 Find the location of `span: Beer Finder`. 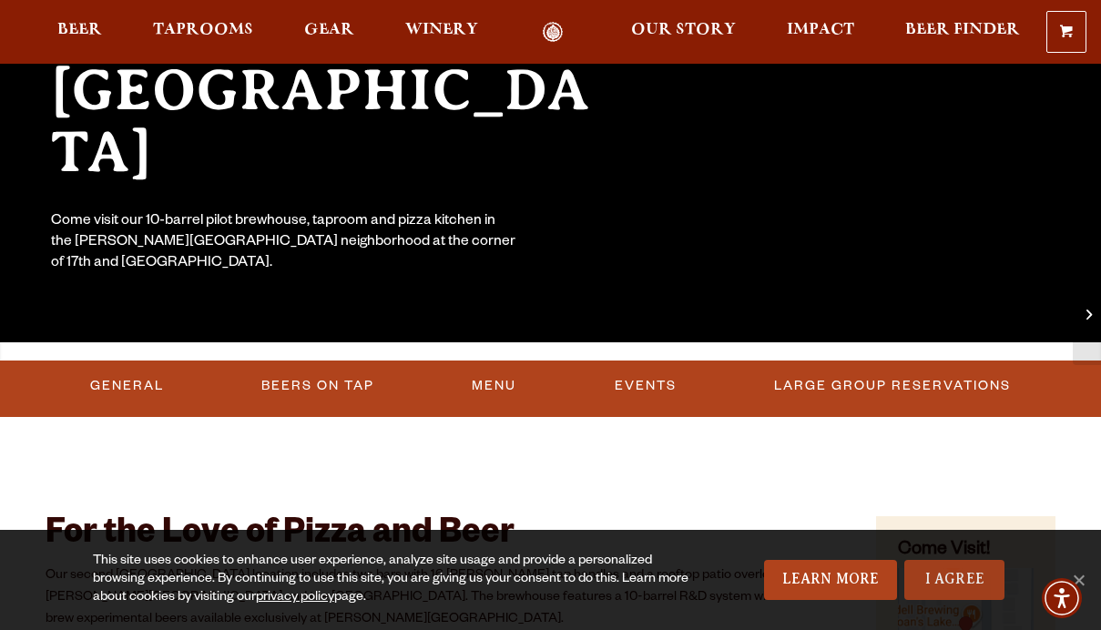

span: Beer Finder is located at coordinates (963, 30).